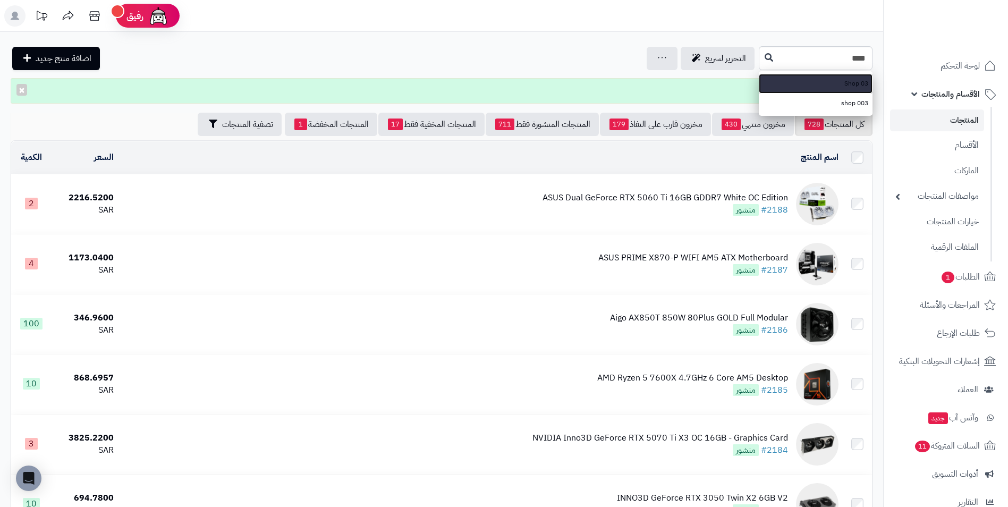 Image resolution: width=1008 pixels, height=507 pixels. I want to click on span: جديد, so click(938, 418).